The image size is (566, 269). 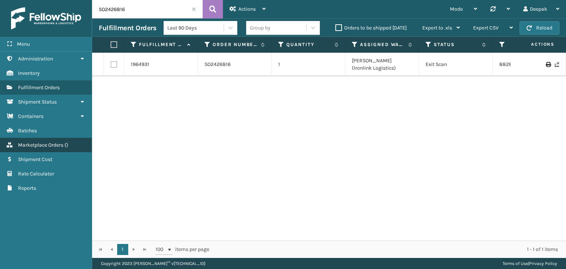 I want to click on span: Export to .xls, so click(x=437, y=28).